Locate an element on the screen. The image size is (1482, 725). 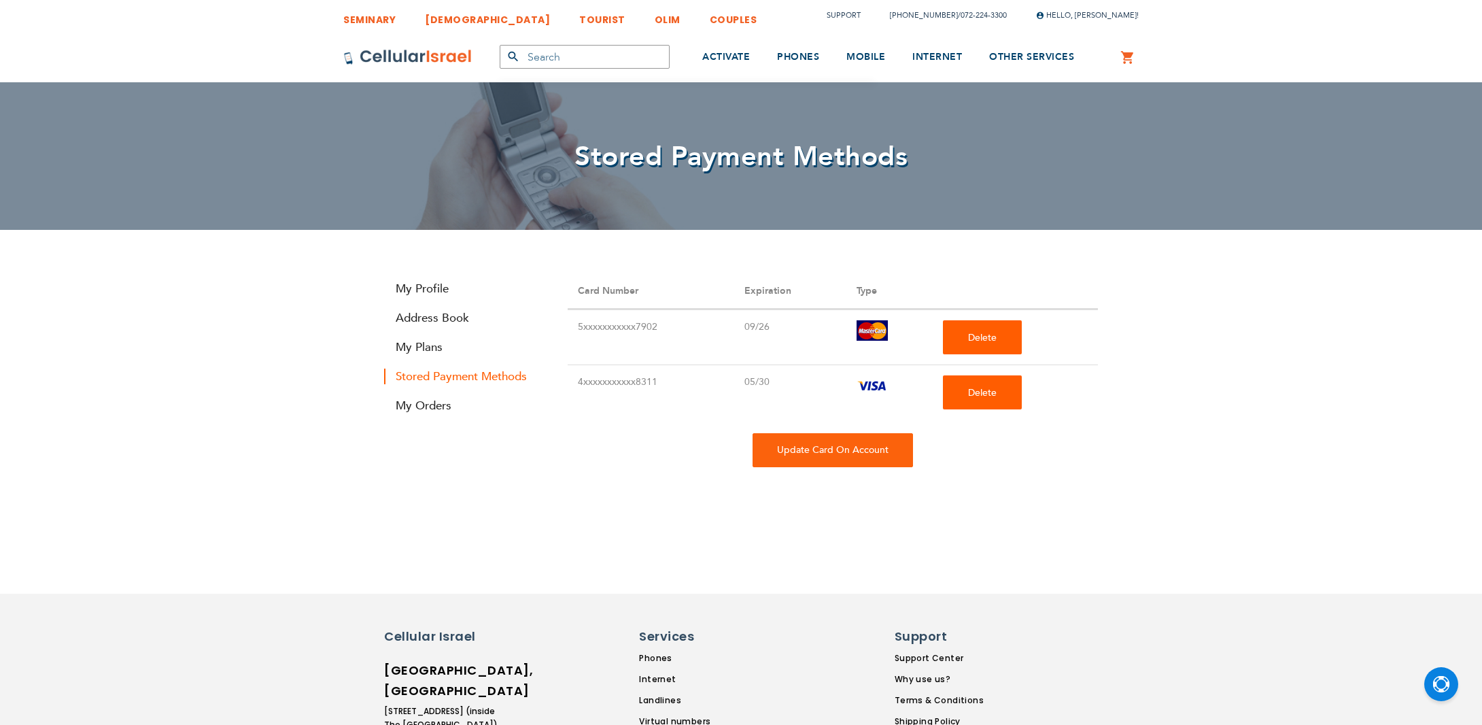
a: Address Book is located at coordinates (466, 318).